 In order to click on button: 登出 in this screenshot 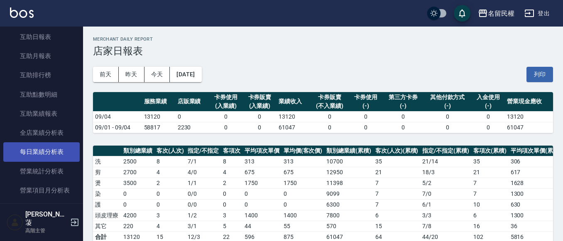, I will do `click(537, 13)`.